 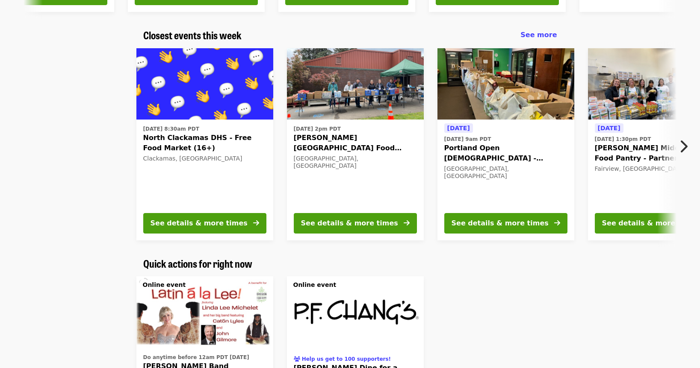 I want to click on span: Closest events this week, so click(x=192, y=35).